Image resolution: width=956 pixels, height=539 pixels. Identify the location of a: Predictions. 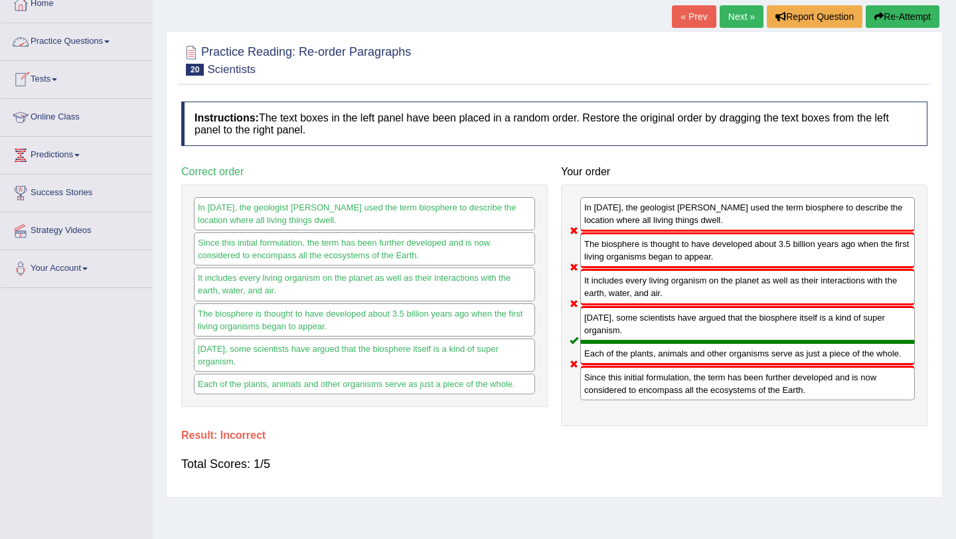
(76, 153).